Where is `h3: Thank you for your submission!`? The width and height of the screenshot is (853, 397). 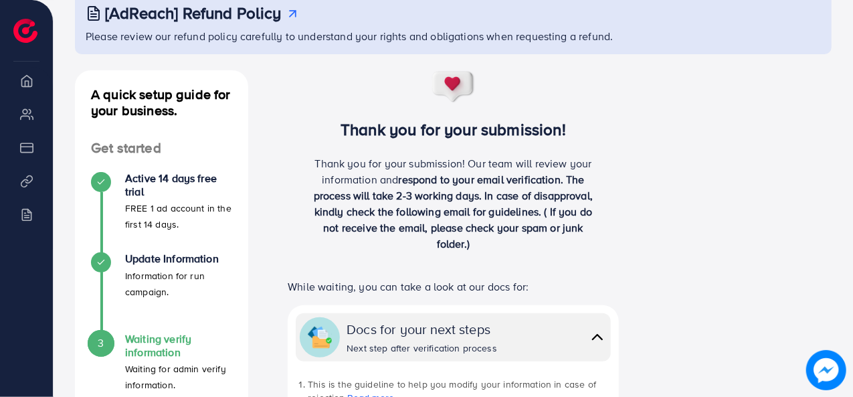
h3: Thank you for your submission! is located at coordinates (454, 129).